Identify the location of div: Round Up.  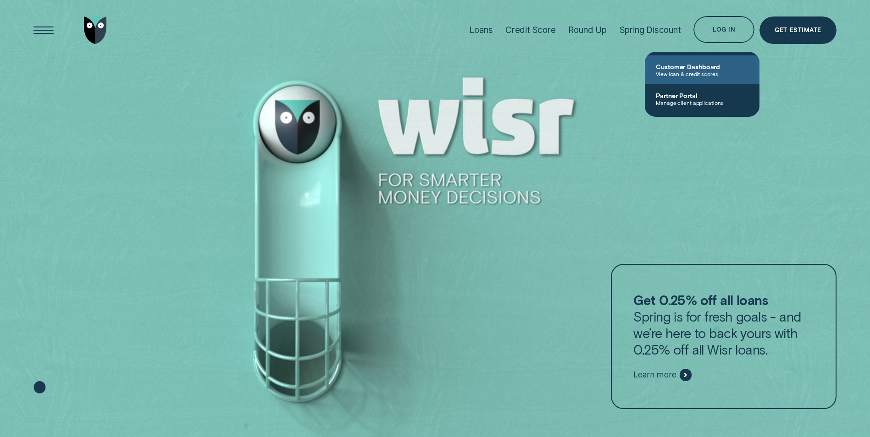
(587, 30).